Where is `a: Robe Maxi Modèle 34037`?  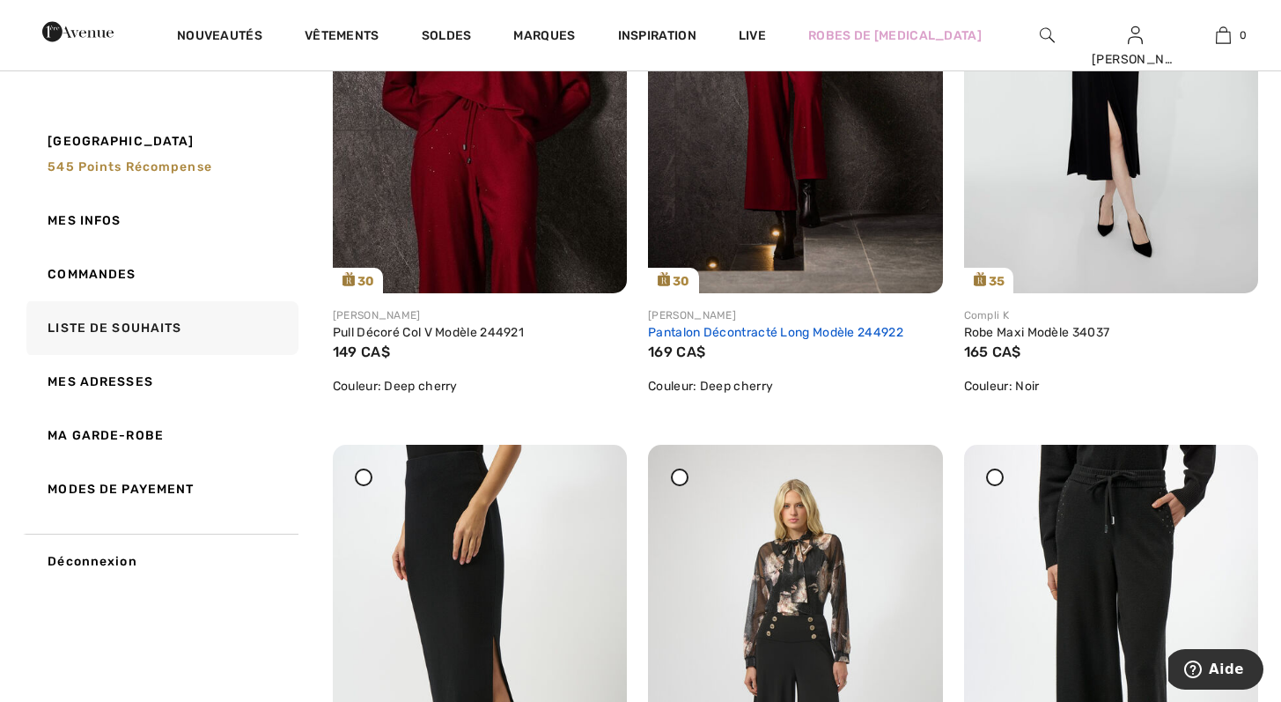
a: Robe Maxi Modèle 34037 is located at coordinates (1037, 332).